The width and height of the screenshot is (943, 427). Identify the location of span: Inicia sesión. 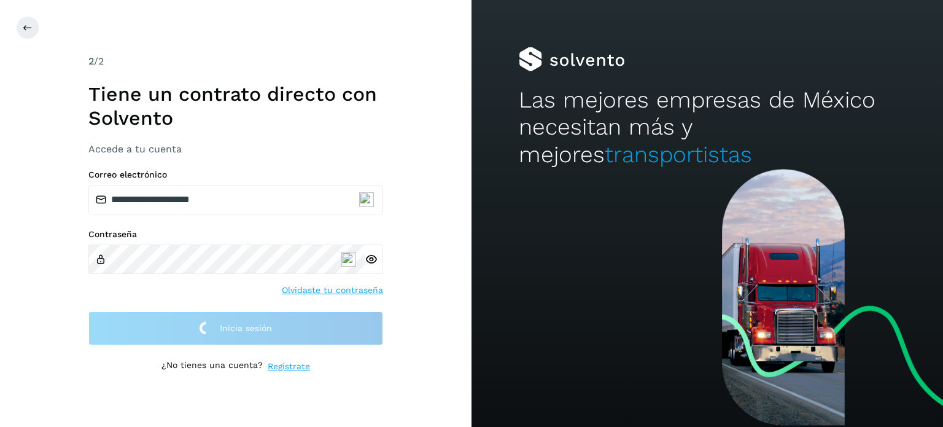
(246, 328).